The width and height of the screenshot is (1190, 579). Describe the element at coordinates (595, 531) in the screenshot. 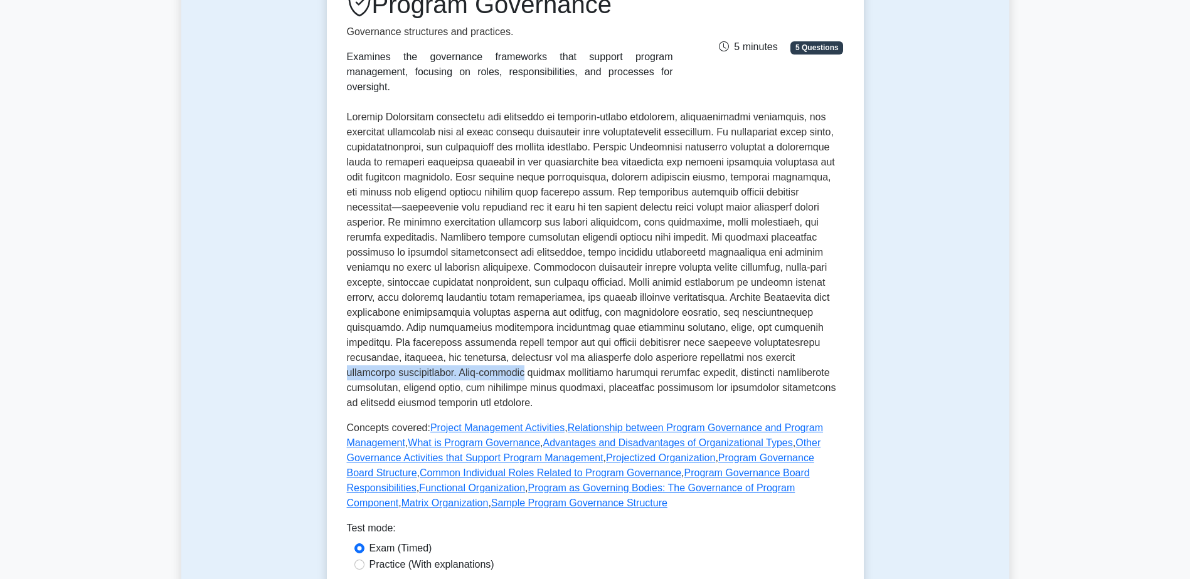

I see `div: Test mode:` at that location.